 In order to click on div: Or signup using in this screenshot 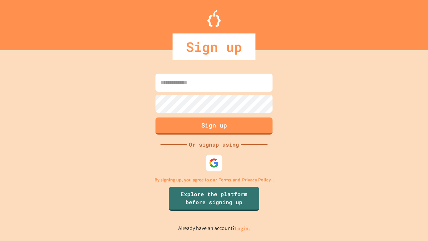, I will do `click(214, 144)`.